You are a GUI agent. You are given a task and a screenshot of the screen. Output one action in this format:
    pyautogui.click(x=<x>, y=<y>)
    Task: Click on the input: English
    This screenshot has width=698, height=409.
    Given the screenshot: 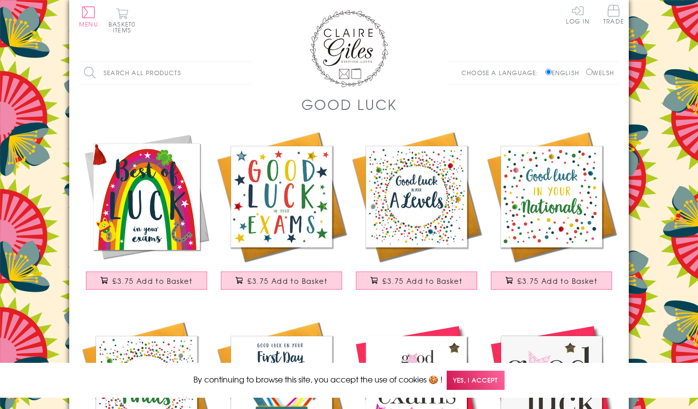 What is the action you would take?
    pyautogui.click(x=548, y=72)
    